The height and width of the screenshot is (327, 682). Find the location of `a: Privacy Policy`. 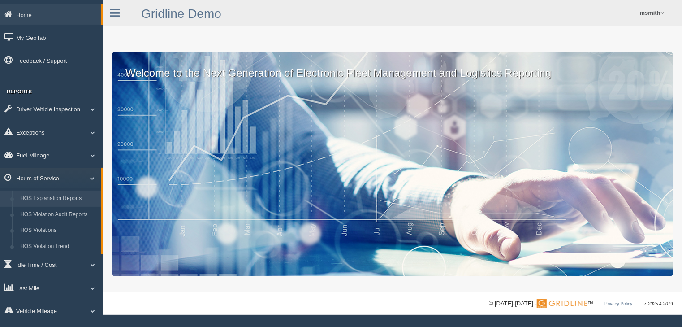

a: Privacy Policy is located at coordinates (618, 303).